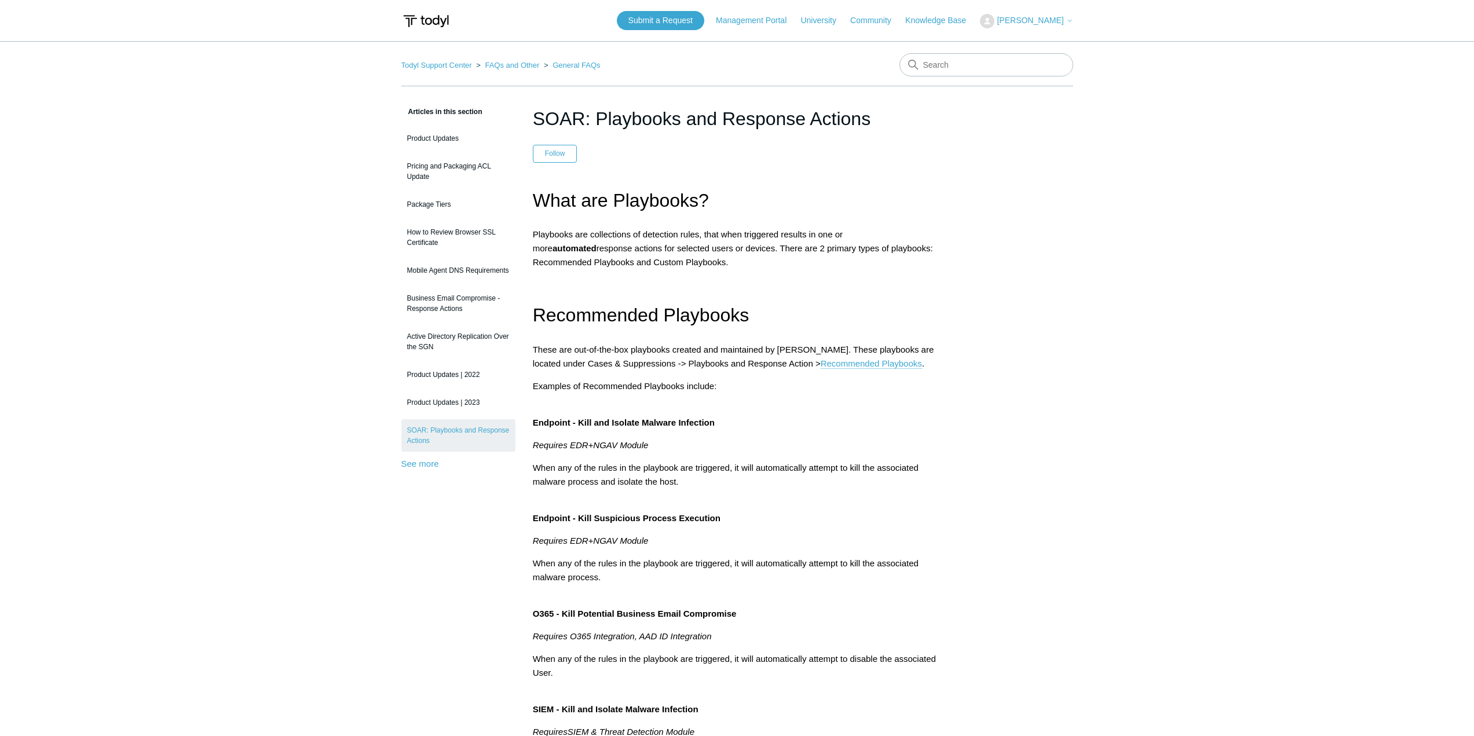 This screenshot has height=736, width=1474. I want to click on li: FAQs and Other, so click(508, 65).